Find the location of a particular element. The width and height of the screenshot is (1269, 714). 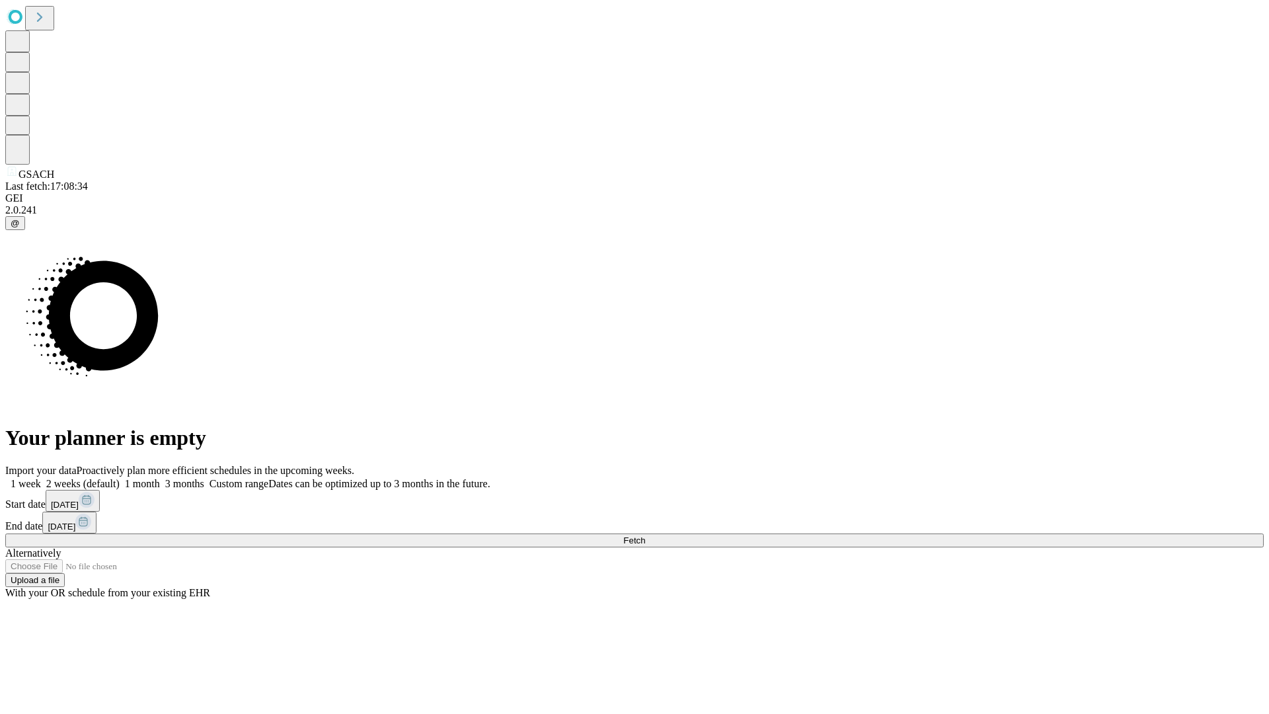

span: 2 weeks (default) is located at coordinates (83, 483).